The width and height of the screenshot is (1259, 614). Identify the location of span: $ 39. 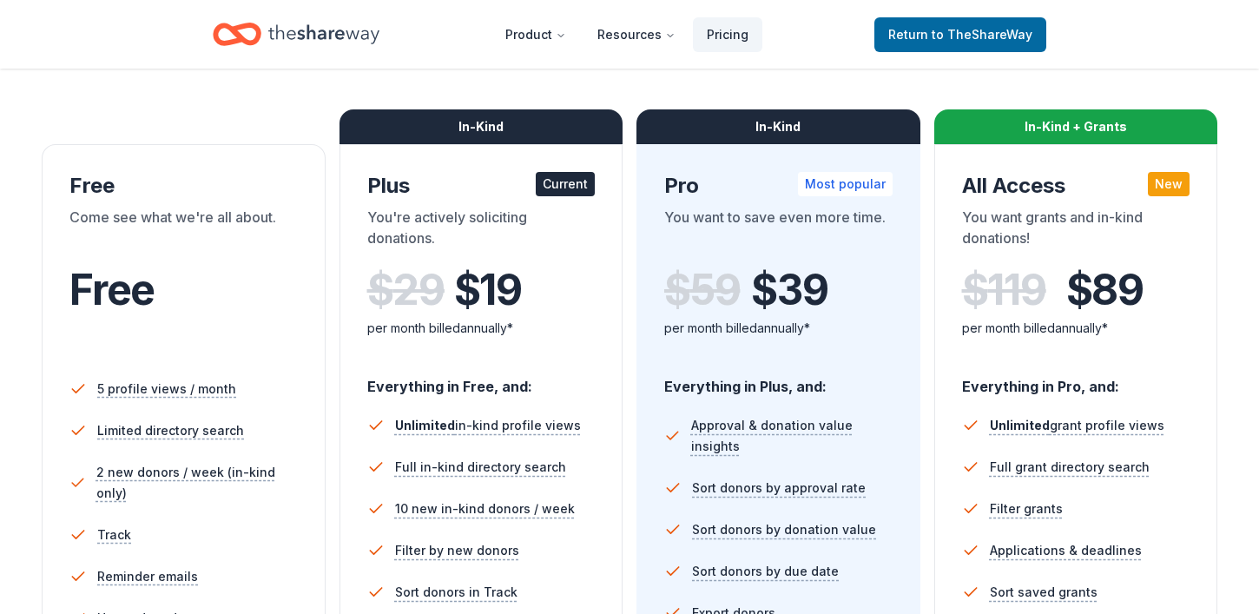
(790, 290).